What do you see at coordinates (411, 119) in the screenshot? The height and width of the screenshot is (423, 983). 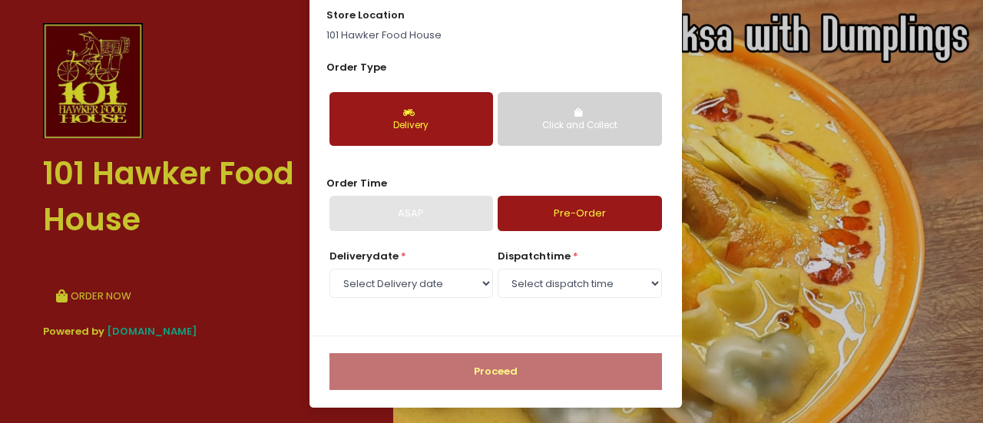 I see `button: Delivery` at bounding box center [411, 119].